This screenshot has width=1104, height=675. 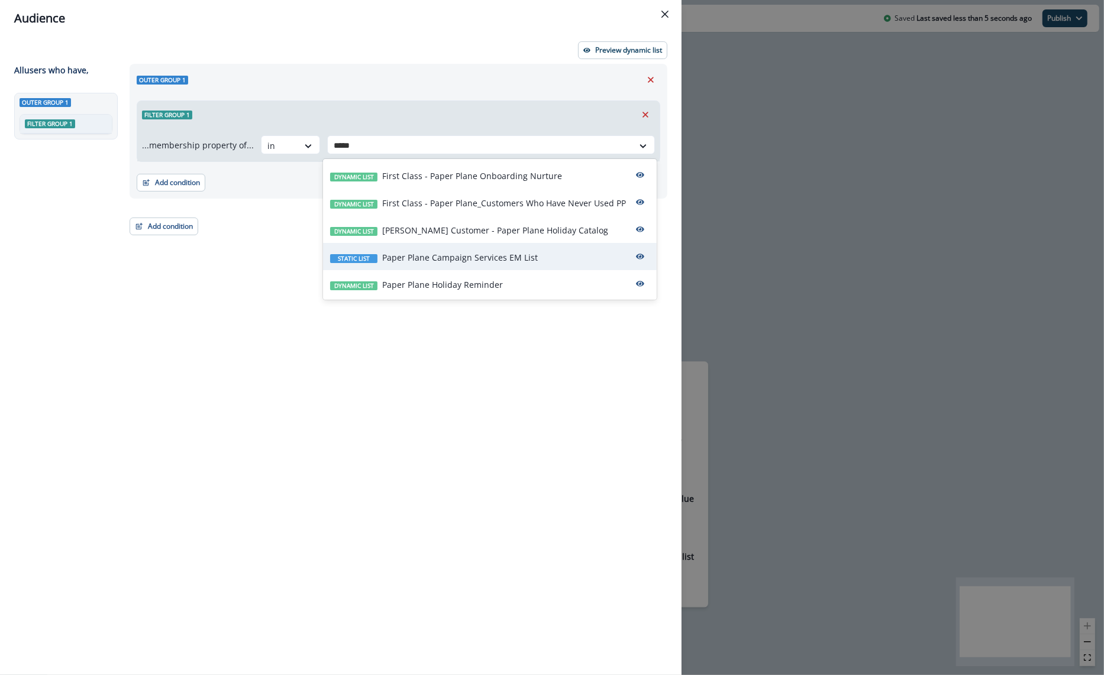 I want to click on p: ...membership property of..., so click(x=198, y=145).